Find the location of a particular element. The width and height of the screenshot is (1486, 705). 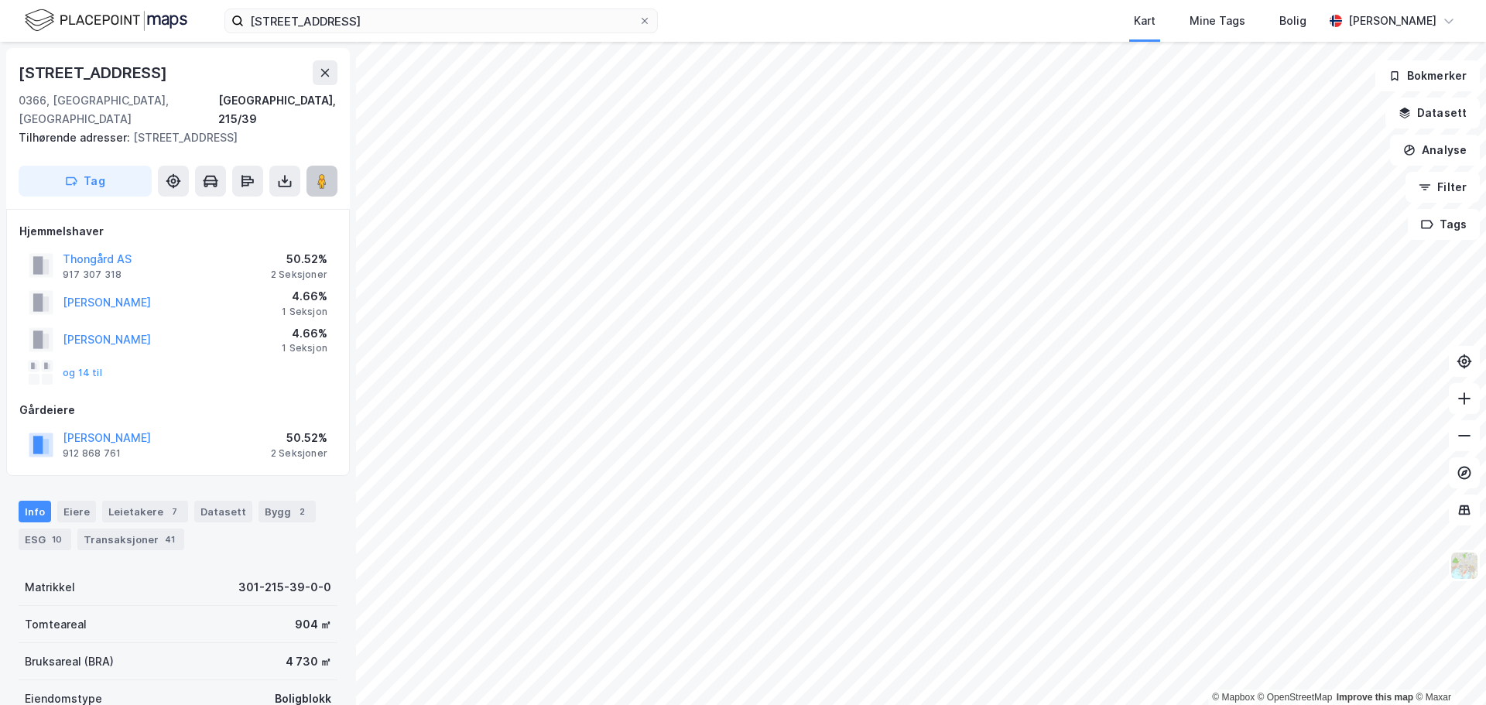

div: Gårdeiere is located at coordinates (178, 410).